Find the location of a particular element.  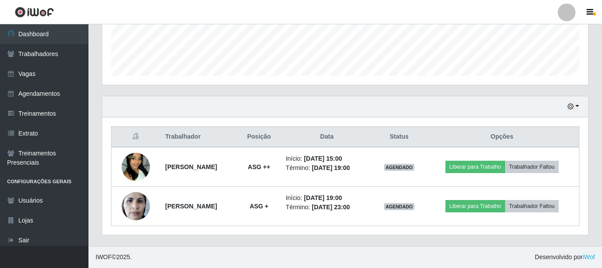

a: iWof is located at coordinates (588, 257).